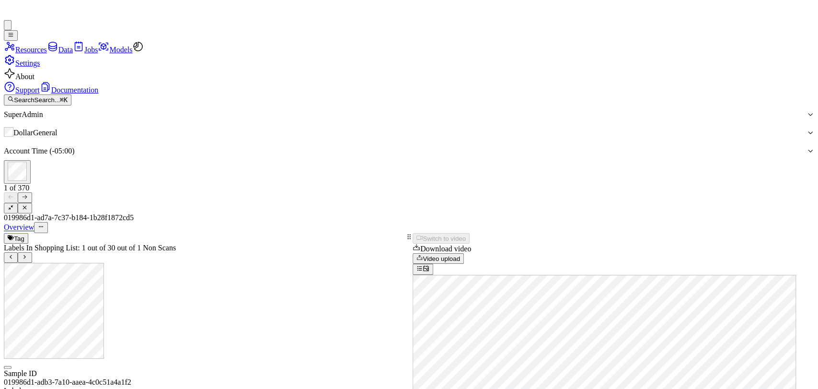 This screenshot has width=818, height=389. Describe the element at coordinates (614, 248) in the screenshot. I see `div: Download video` at that location.